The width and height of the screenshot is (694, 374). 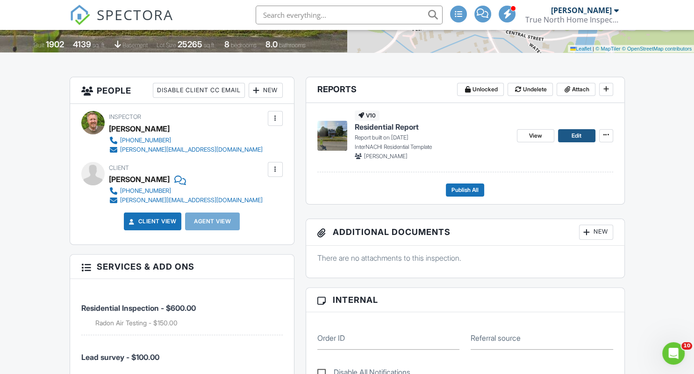 What do you see at coordinates (82, 44) in the screenshot?
I see `div: 4139` at bounding box center [82, 44].